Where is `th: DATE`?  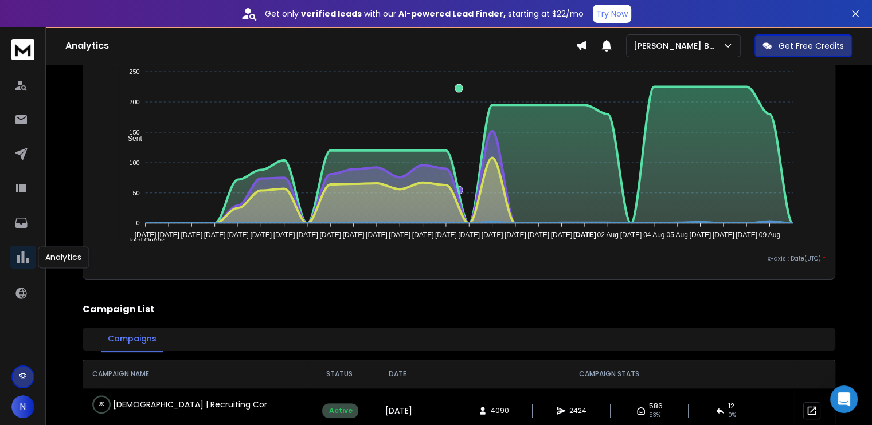
th: DATE is located at coordinates (398, 374).